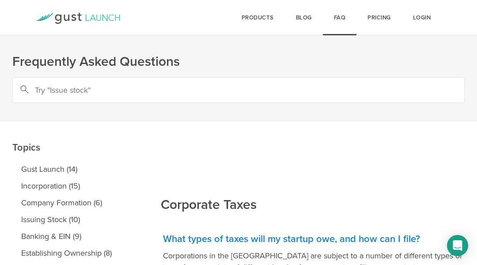  I want to click on a: Gust Launch (14), so click(76, 169).